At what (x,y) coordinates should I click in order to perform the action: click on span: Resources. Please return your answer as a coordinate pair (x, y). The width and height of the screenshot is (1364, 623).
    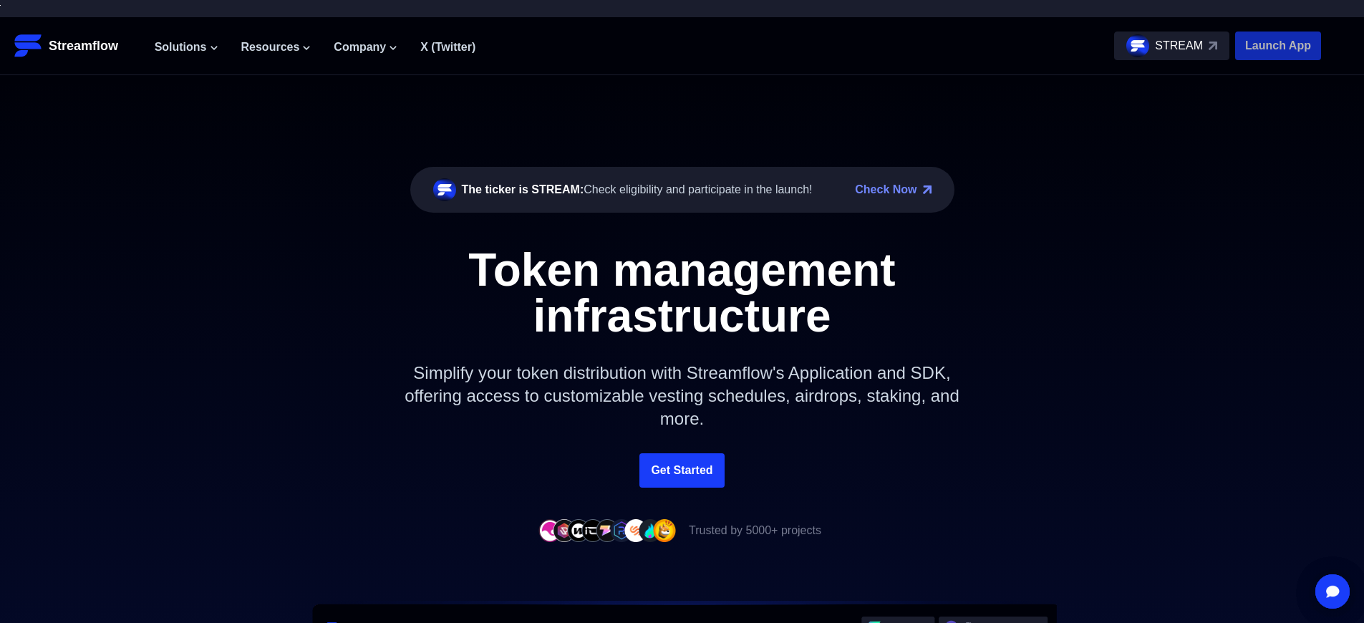
    Looking at the image, I should click on (271, 47).